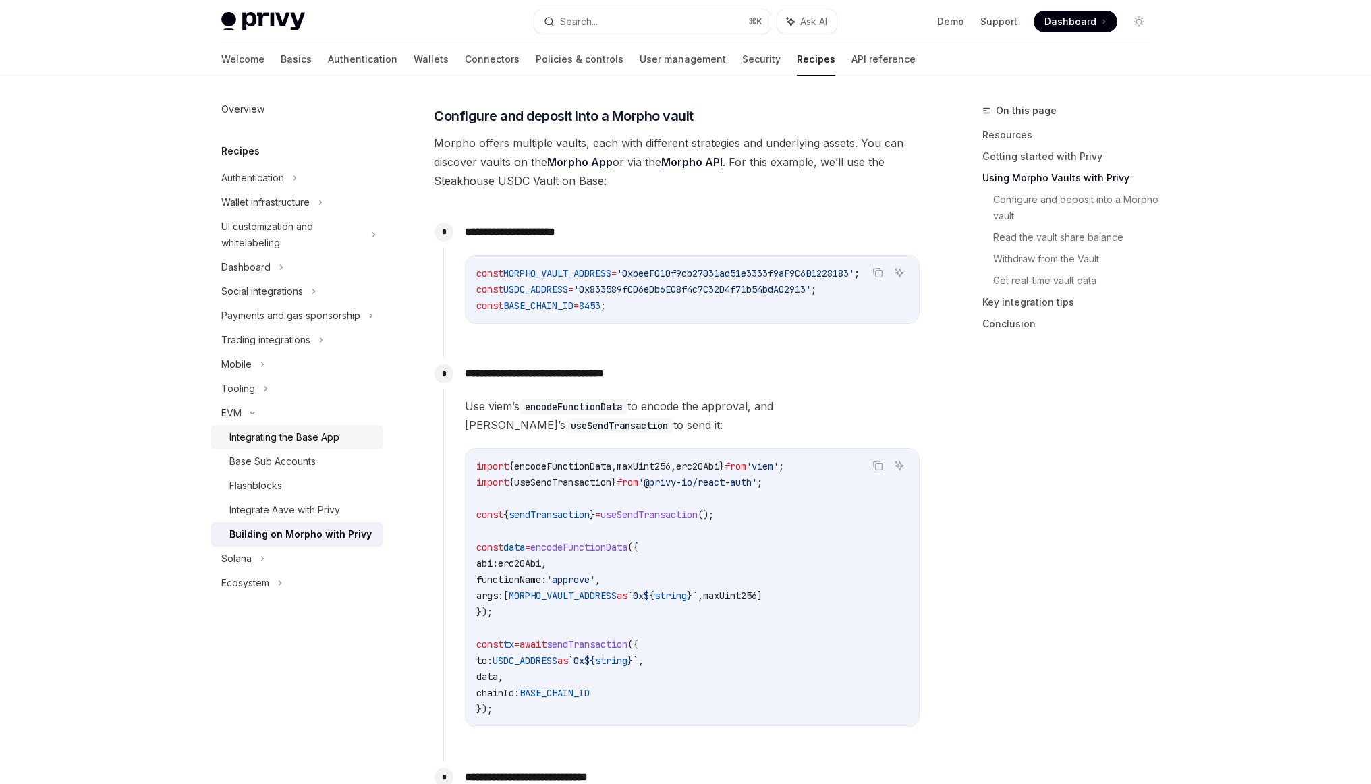  Describe the element at coordinates (266, 340) in the screenshot. I see `div: Trading integrations` at that location.